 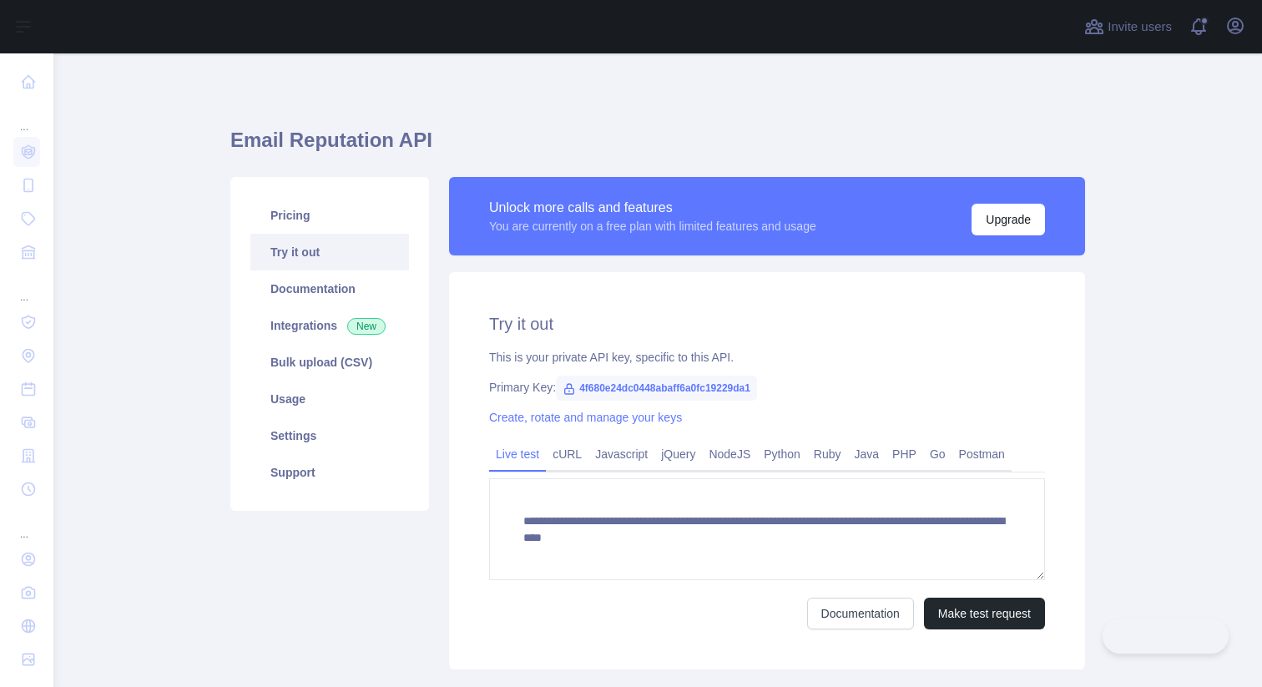 What do you see at coordinates (984, 613) in the screenshot?
I see `button: Make test request` at bounding box center [984, 613].